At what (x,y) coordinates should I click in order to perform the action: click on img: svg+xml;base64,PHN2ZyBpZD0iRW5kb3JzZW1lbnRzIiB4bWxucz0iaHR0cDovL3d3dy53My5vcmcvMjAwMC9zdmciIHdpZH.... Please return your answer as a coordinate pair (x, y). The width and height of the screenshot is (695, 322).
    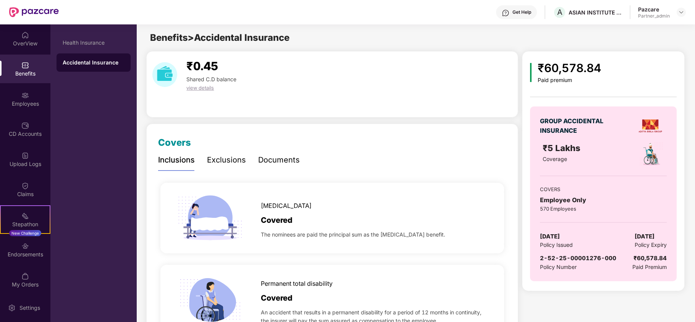
    Looking at the image, I should click on (25, 246).